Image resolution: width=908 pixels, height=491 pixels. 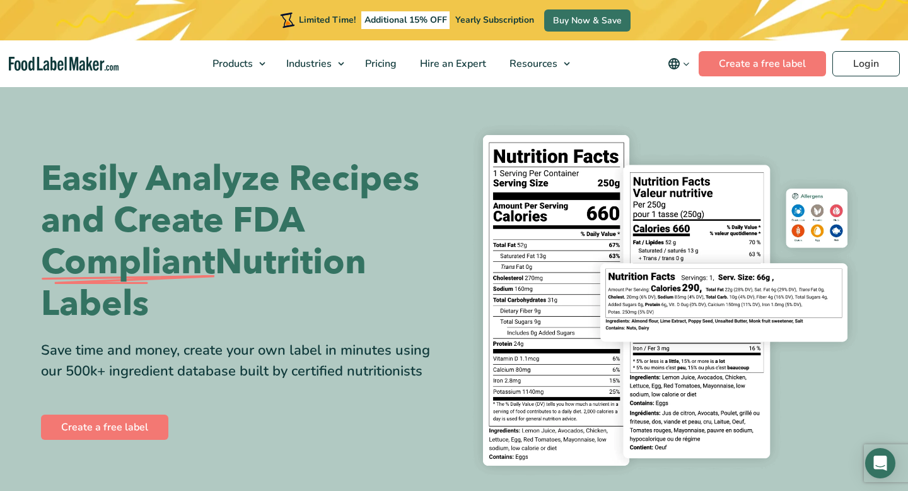 What do you see at coordinates (243, 361) in the screenshot?
I see `div: Save time and money, create your own label in minutes using our 500k+ ingredient database built b...` at bounding box center [243, 361].